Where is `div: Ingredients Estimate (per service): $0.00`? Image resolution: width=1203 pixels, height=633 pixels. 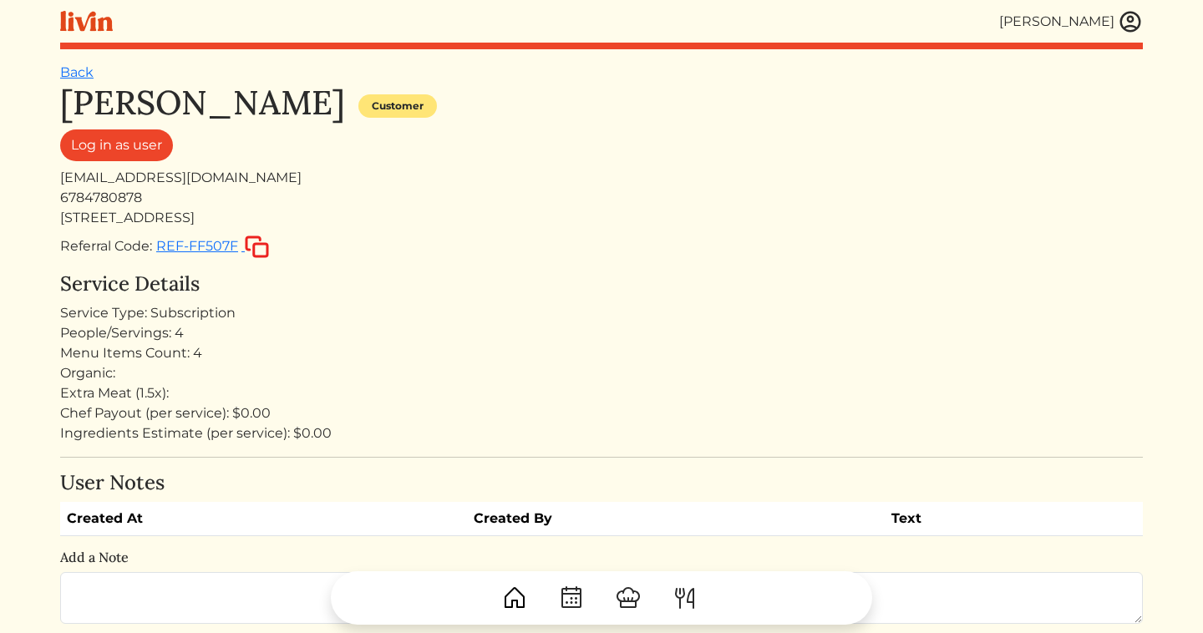
div: Ingredients Estimate (per service): $0.00 is located at coordinates (601, 433).